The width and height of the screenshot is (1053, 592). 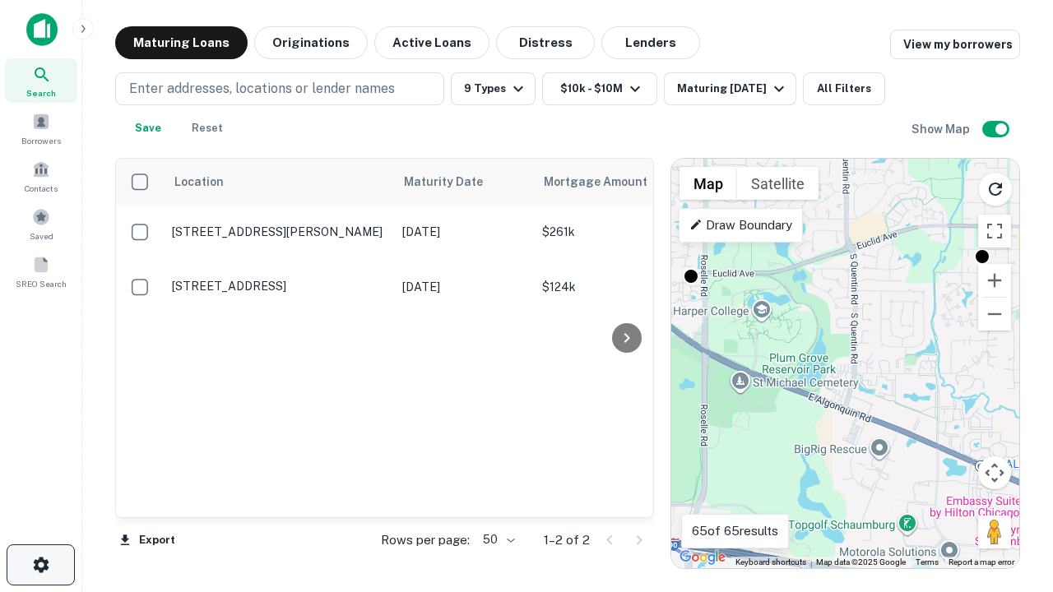 I want to click on div: SREO Search, so click(x=41, y=271).